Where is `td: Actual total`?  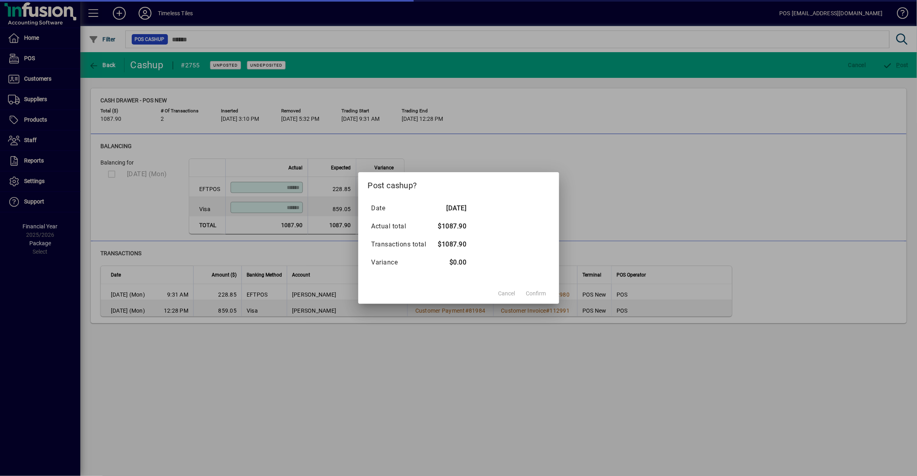
td: Actual total is located at coordinates (403, 226).